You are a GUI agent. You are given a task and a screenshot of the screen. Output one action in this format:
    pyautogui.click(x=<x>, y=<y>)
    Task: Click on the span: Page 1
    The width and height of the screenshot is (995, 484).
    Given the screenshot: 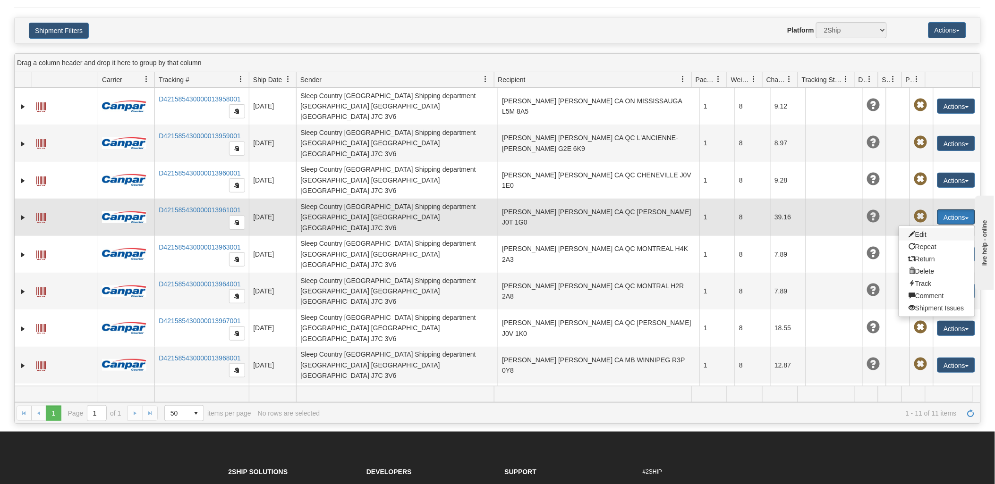 What is the action you would take?
    pyautogui.click(x=53, y=414)
    